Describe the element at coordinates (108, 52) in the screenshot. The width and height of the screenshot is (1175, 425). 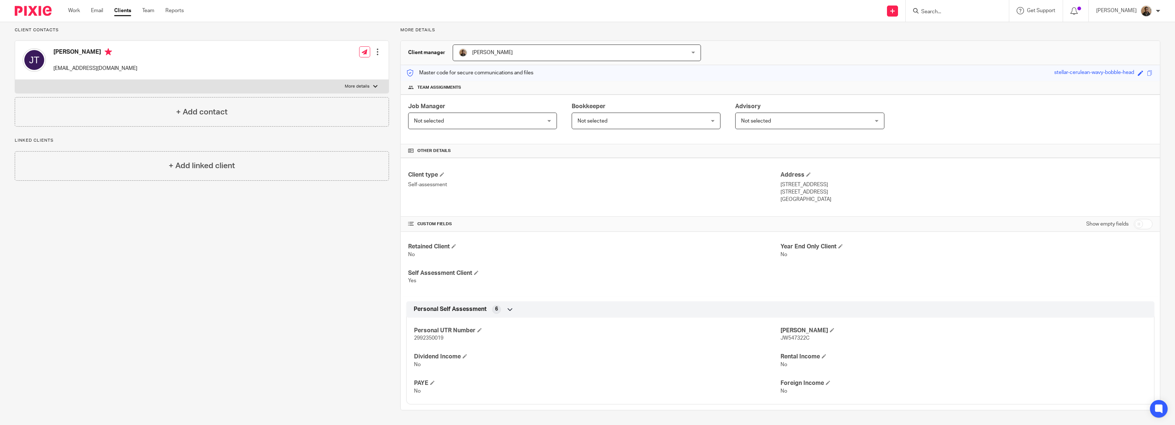
I see `i: Primary` at that location.